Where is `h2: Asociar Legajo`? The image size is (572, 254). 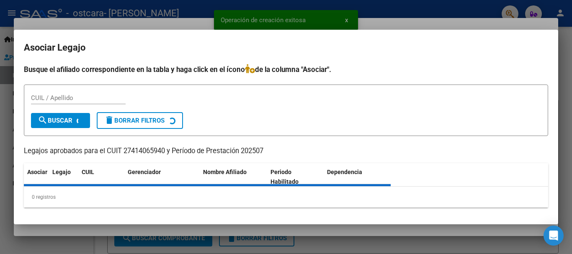
h2: Asociar Legajo is located at coordinates (286, 48).